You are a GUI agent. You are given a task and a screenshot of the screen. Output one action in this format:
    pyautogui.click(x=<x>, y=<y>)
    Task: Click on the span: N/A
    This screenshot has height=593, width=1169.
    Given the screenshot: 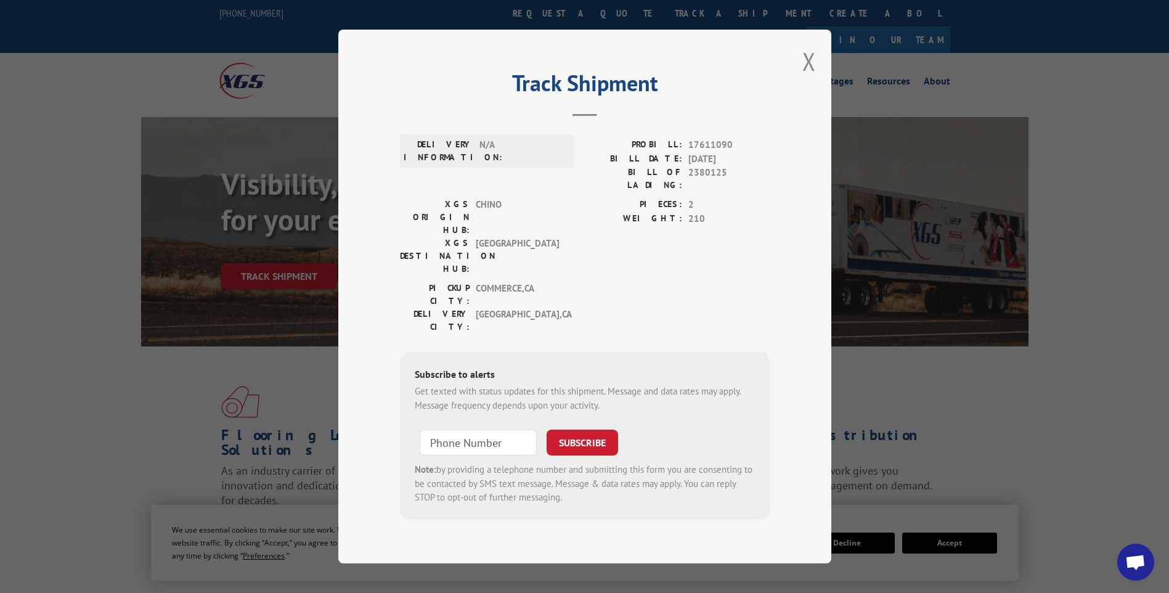 What is the action you would take?
    pyautogui.click(x=521, y=151)
    